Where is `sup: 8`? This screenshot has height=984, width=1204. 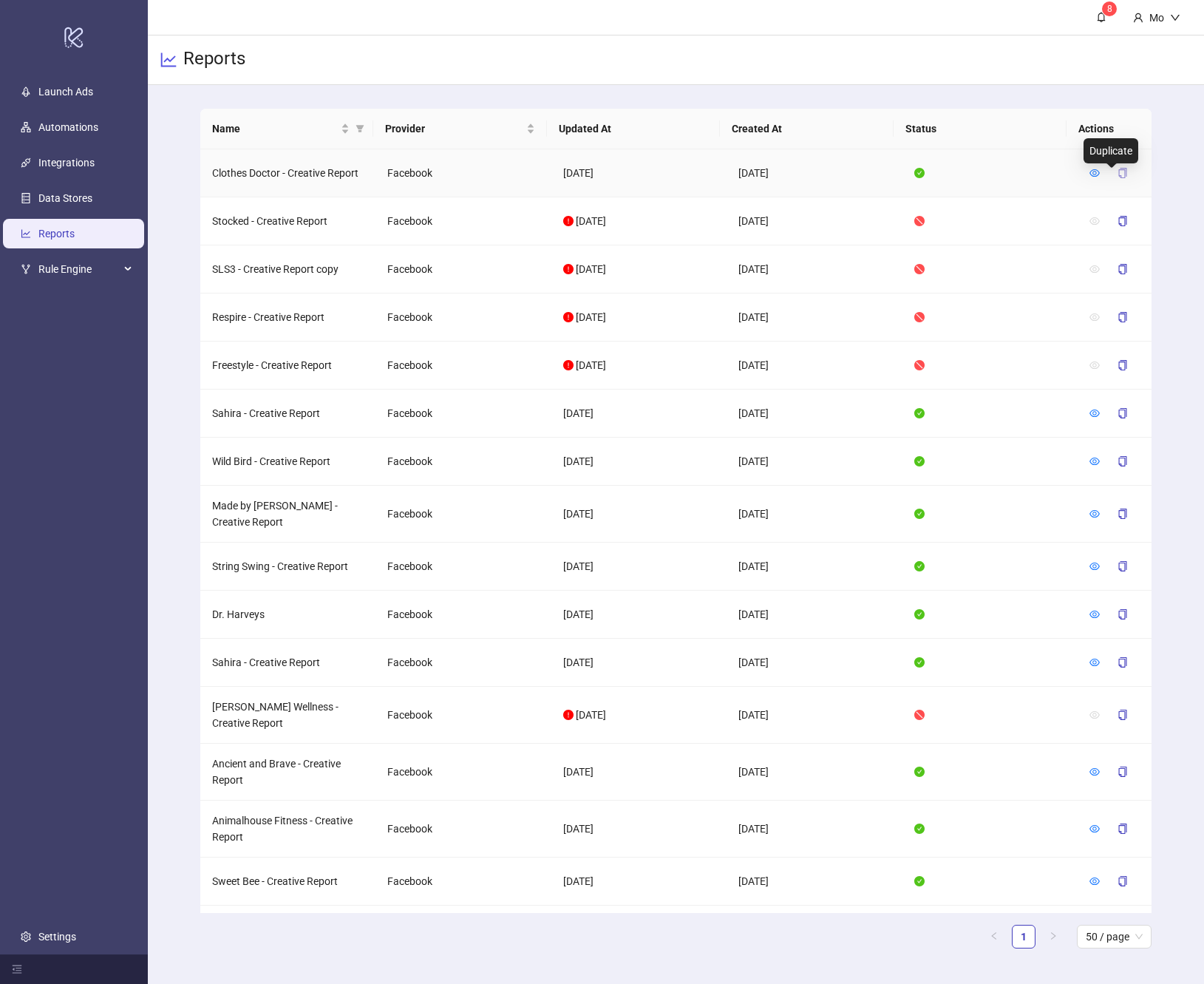 sup: 8 is located at coordinates (1110, 9).